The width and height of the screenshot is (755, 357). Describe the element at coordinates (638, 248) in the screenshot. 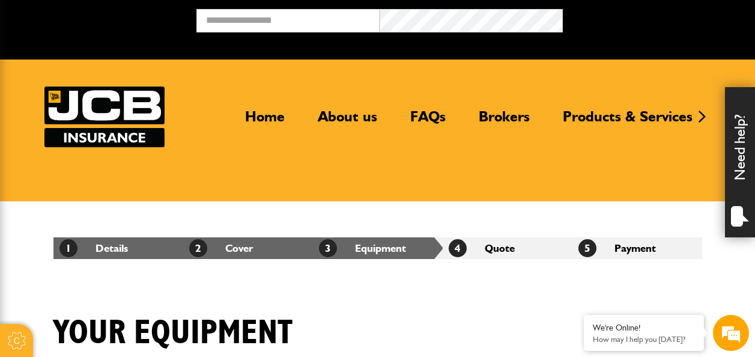

I see `li: Payment` at that location.